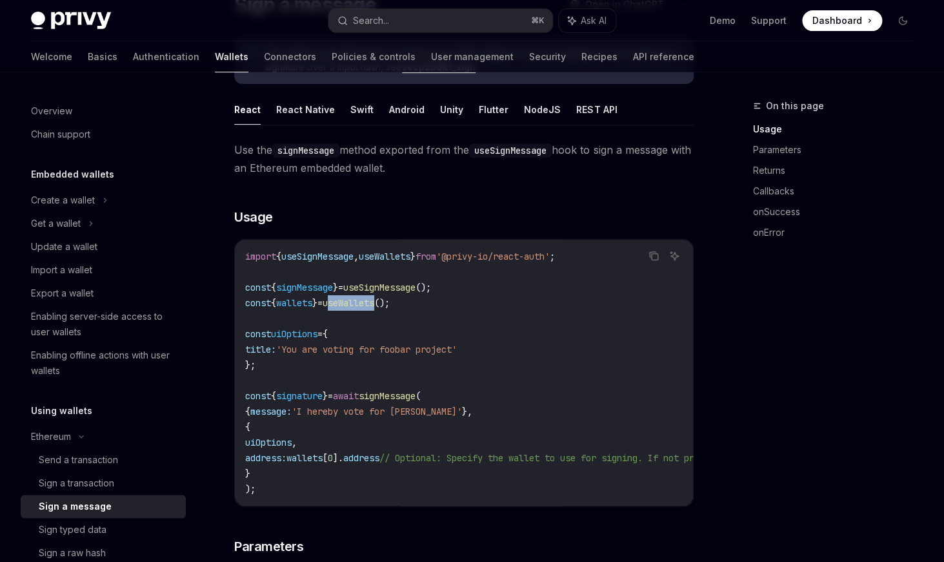  Describe the element at coordinates (305, 109) in the screenshot. I see `button: React Native` at that location.